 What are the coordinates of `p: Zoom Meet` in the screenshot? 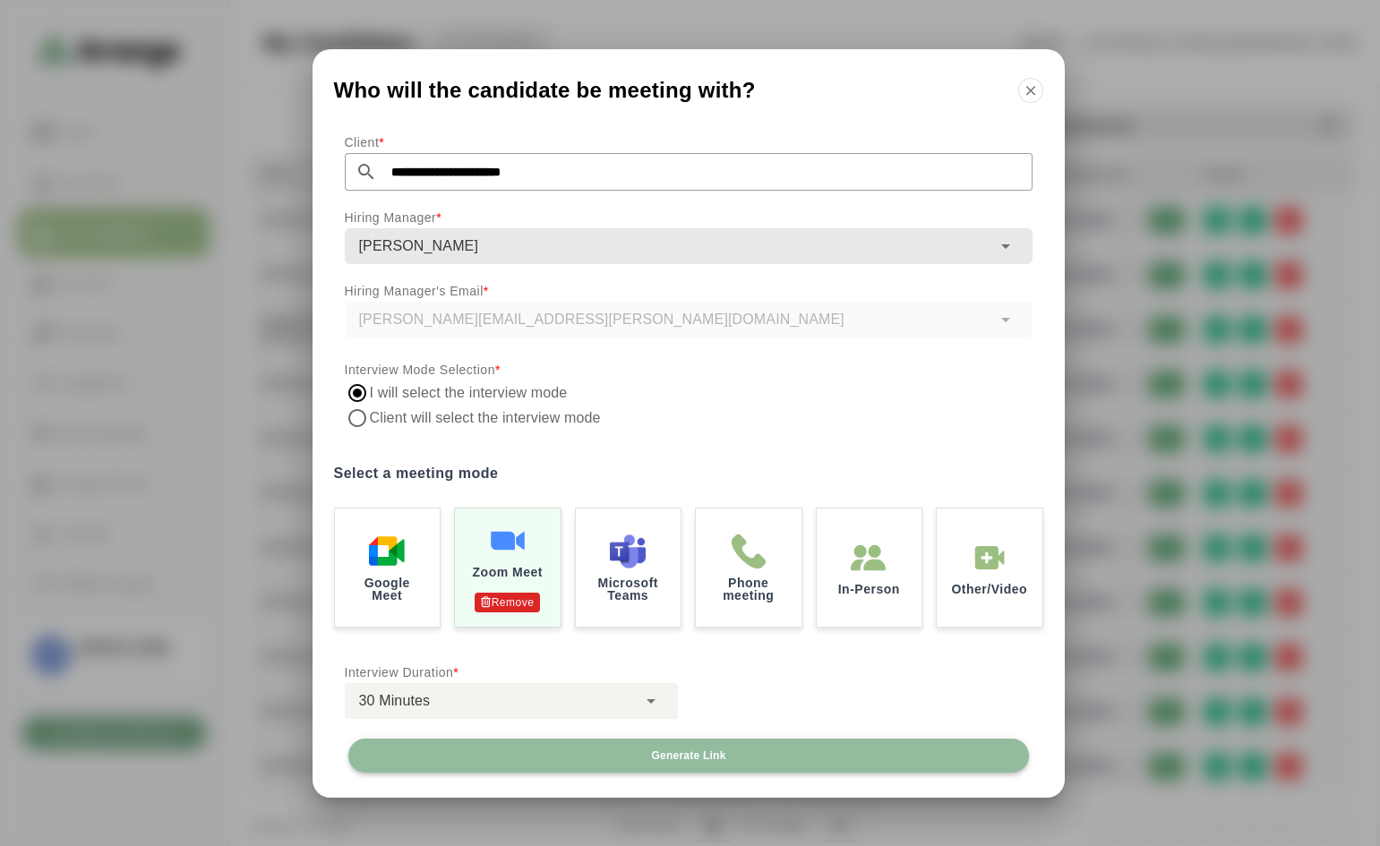 It's located at (508, 572).